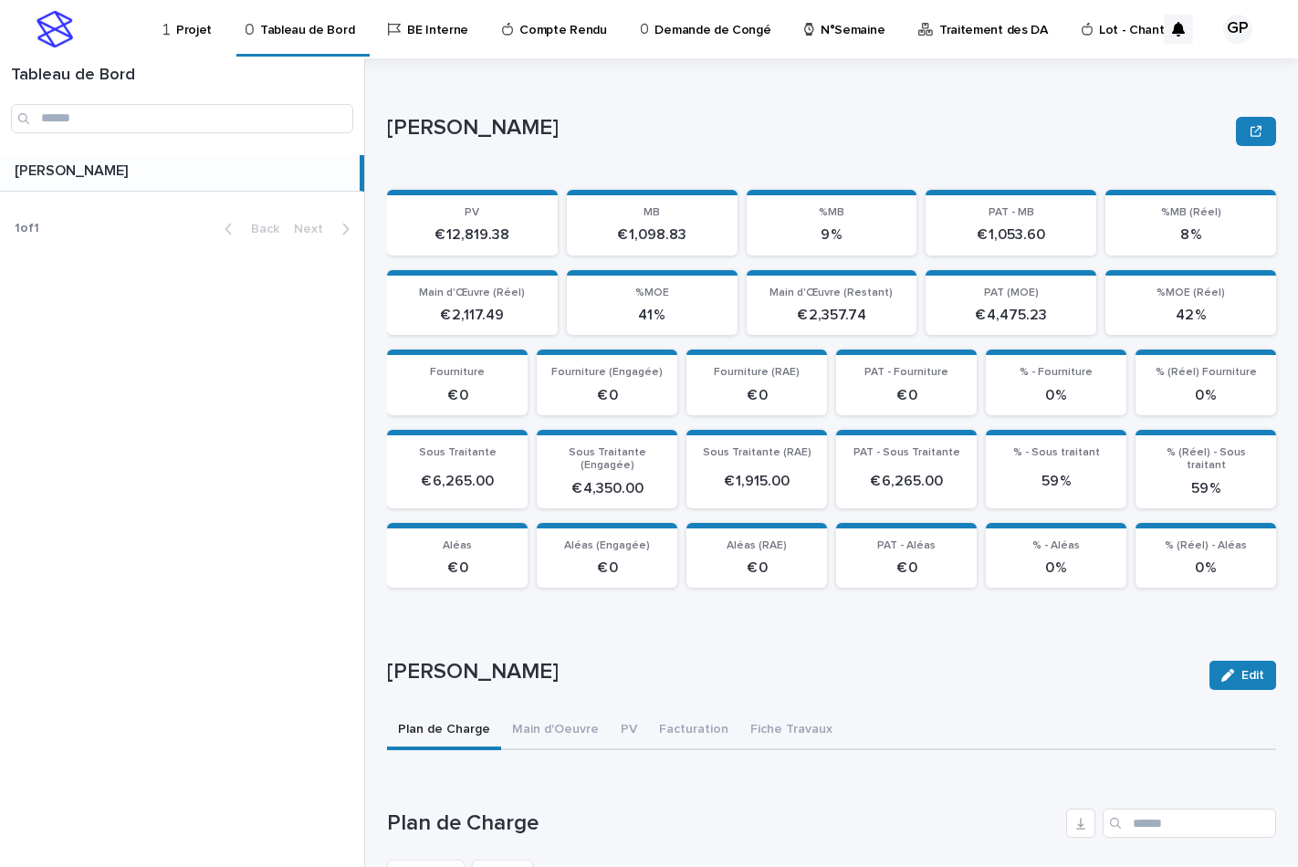 This screenshot has height=867, width=1298. Describe the element at coordinates (182, 76) in the screenshot. I see `h1: Tableau de Bord` at that location.